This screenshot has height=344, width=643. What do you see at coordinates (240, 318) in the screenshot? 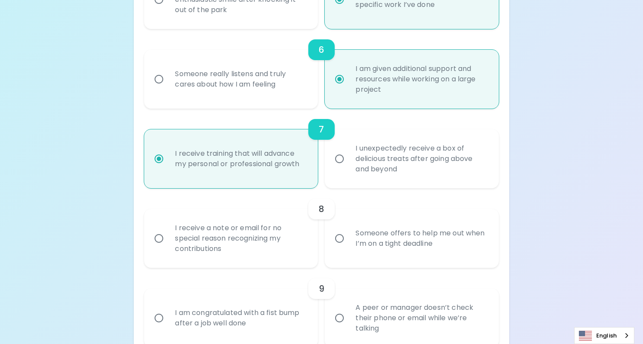
I see `div: I am congratulated with a fist bump after a job well done` at bounding box center [240, 318].